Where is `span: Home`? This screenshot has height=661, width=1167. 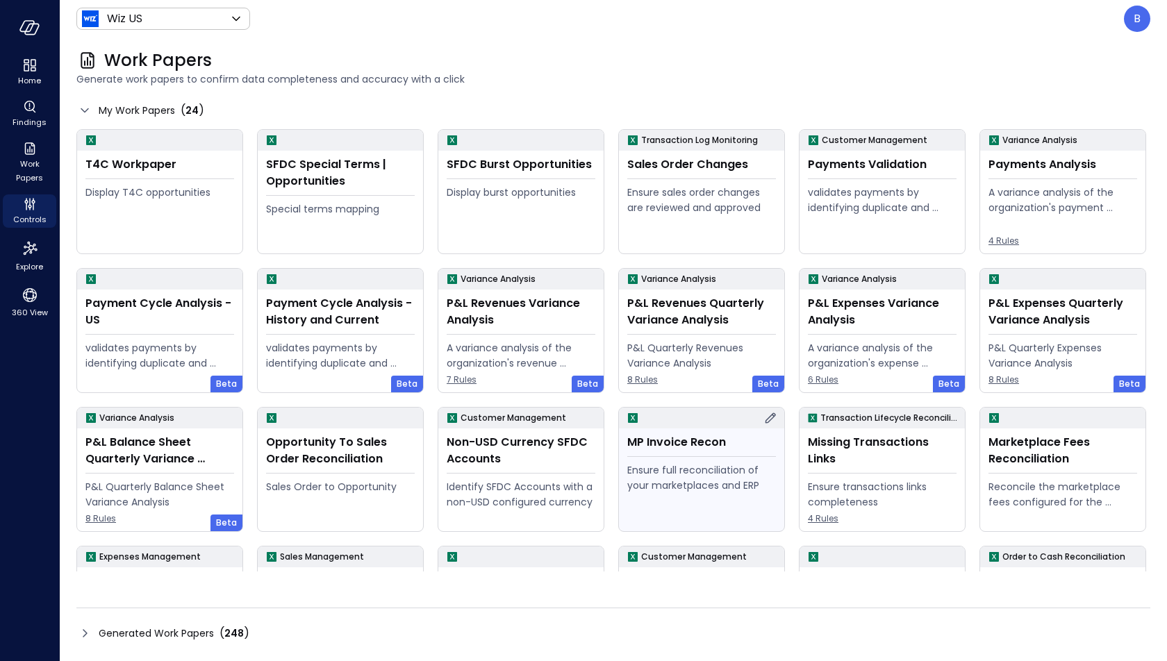
span: Home is located at coordinates (29, 81).